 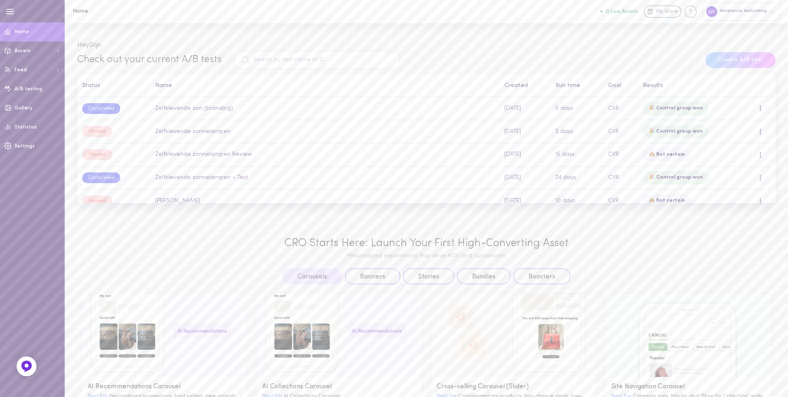 What do you see at coordinates (325, 132) in the screenshot?
I see `td: Zelfklevende zonnelampen` at bounding box center [325, 132].